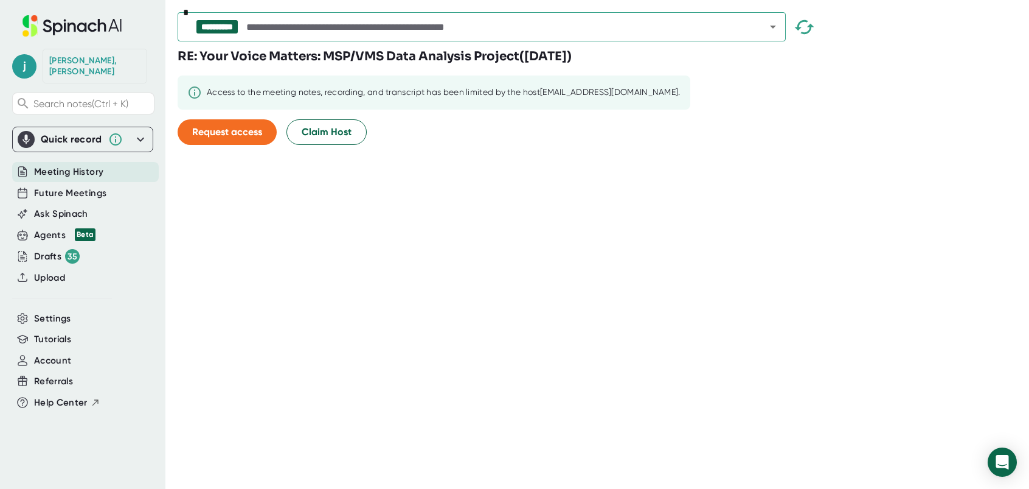 This screenshot has height=489, width=1029. What do you see at coordinates (64, 235) in the screenshot?
I see `div: Agents` at bounding box center [64, 235].